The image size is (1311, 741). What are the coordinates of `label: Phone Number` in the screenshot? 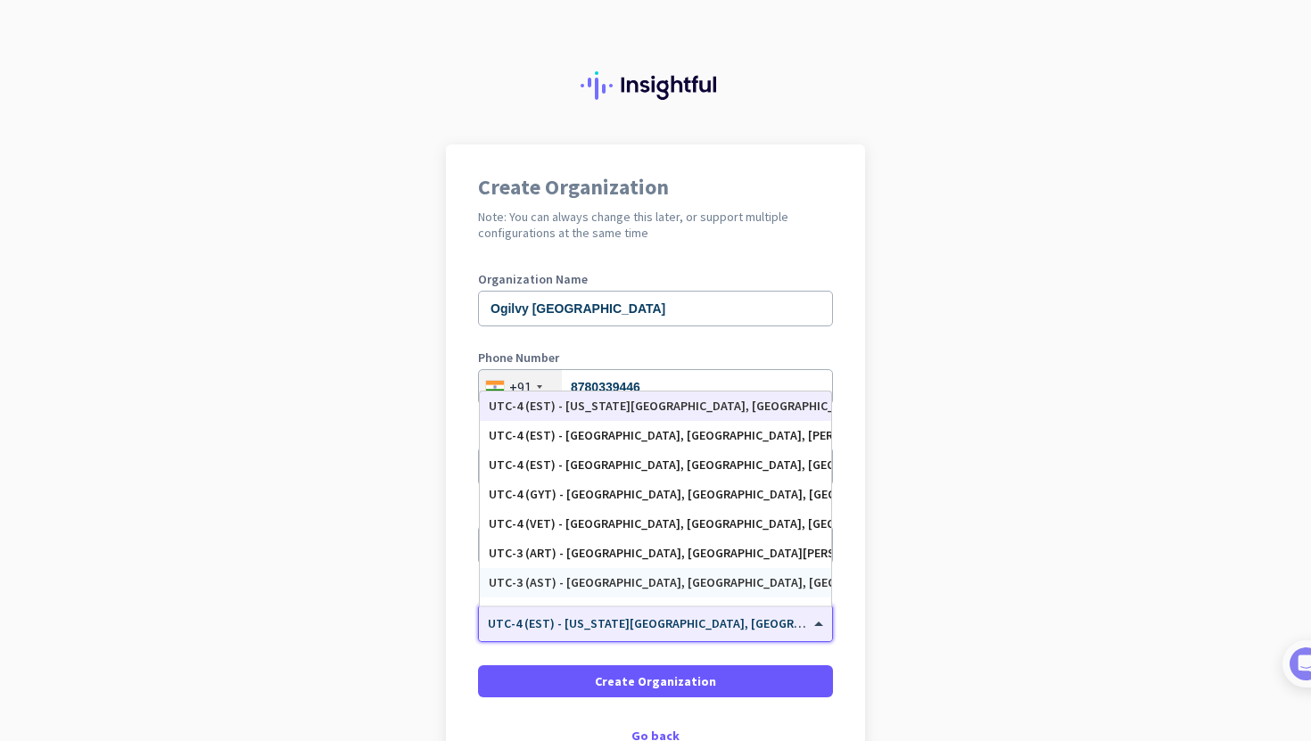 It's located at (656, 358).